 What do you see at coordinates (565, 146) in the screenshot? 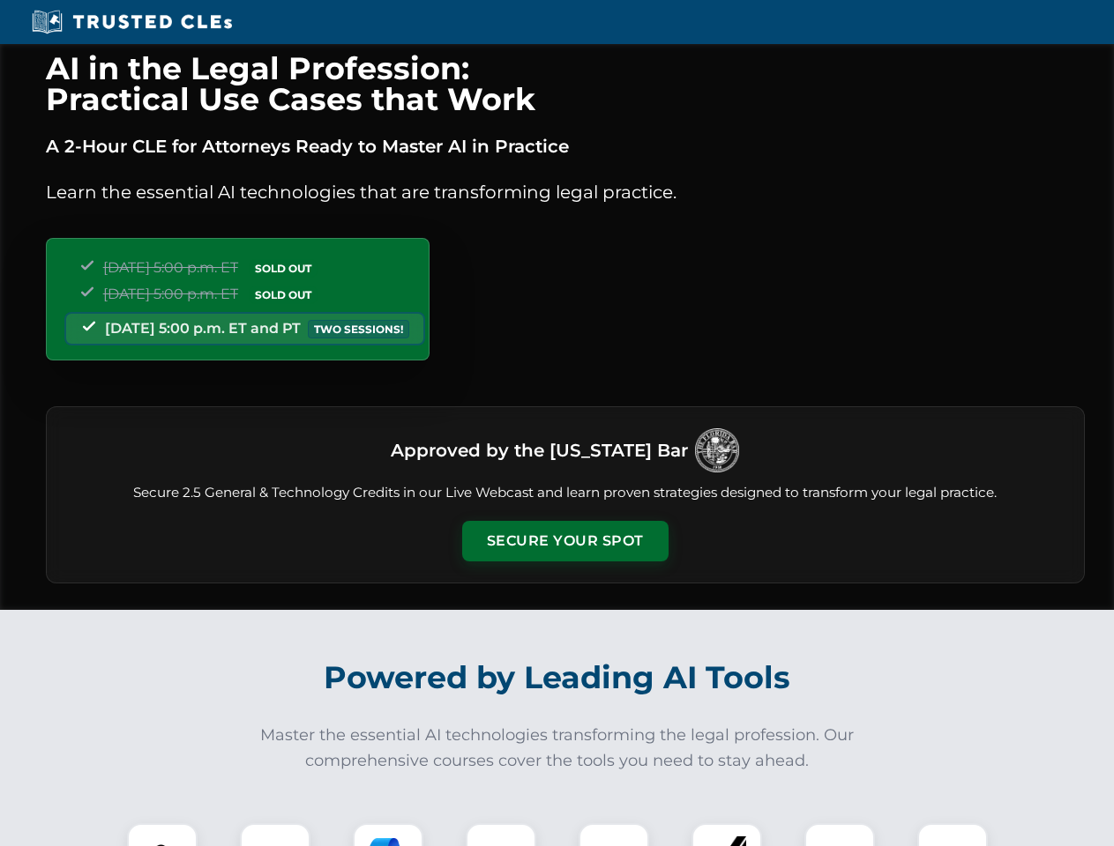
I see `p: A 2-Hour CLE for Attorneys Ready to Master AI in Practice` at bounding box center [565, 146].